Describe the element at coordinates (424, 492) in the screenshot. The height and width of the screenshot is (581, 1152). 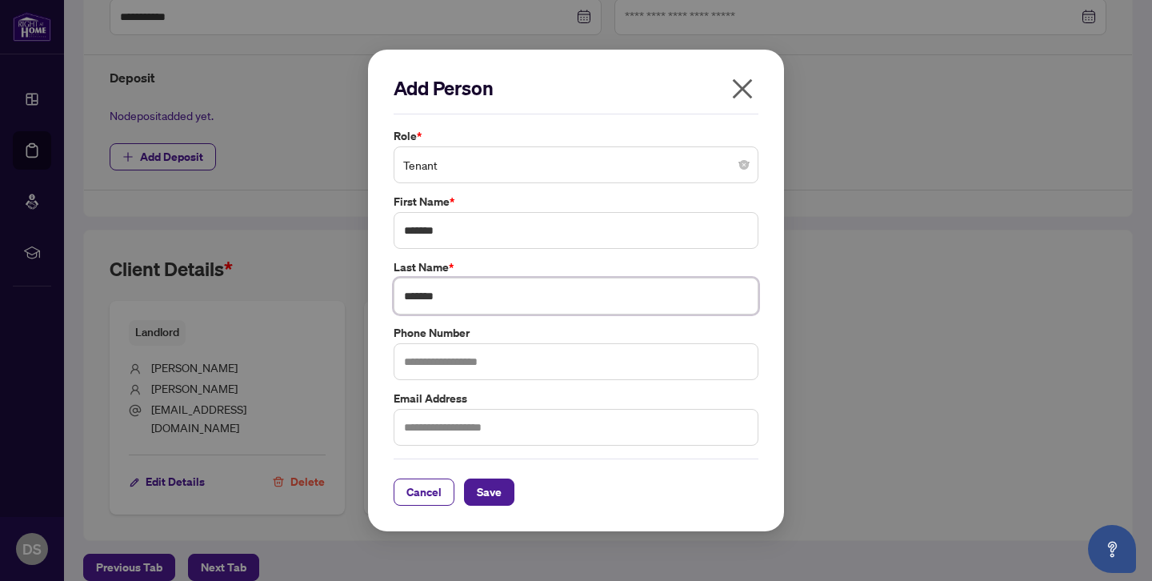
I see `span: Cancel` at that location.